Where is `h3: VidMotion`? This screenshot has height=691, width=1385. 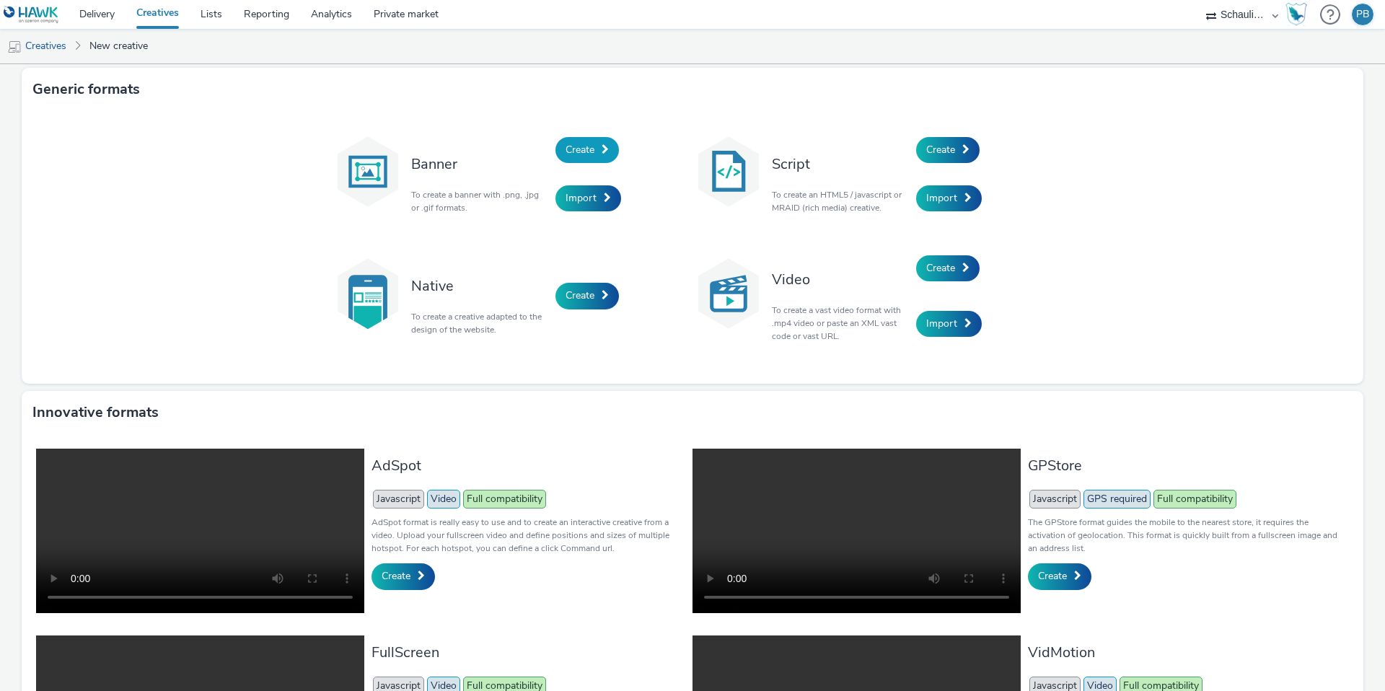 h3: VidMotion is located at coordinates (1184, 652).